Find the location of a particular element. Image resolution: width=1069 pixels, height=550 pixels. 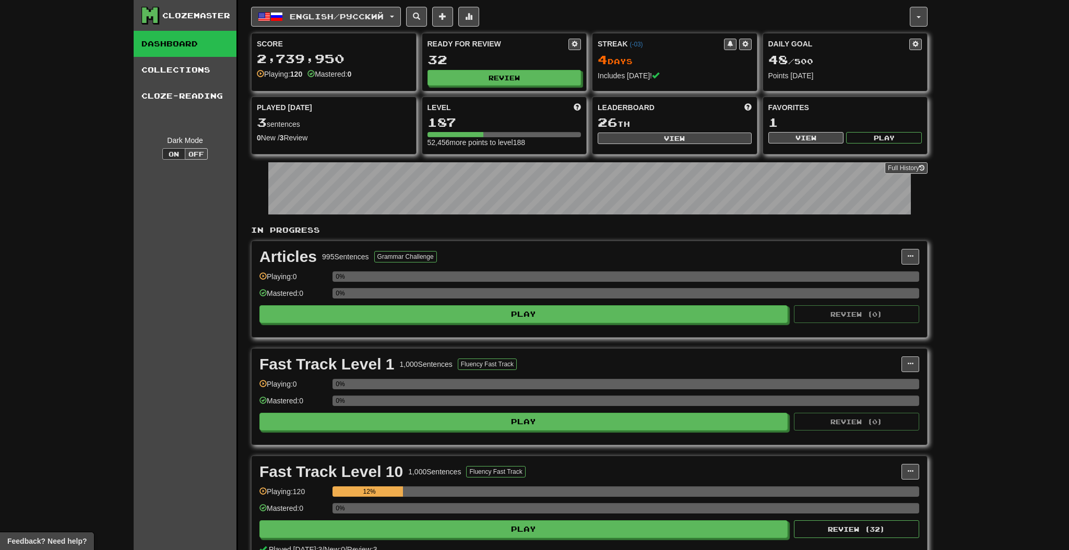

button: Grammar Challenge is located at coordinates (406, 257).